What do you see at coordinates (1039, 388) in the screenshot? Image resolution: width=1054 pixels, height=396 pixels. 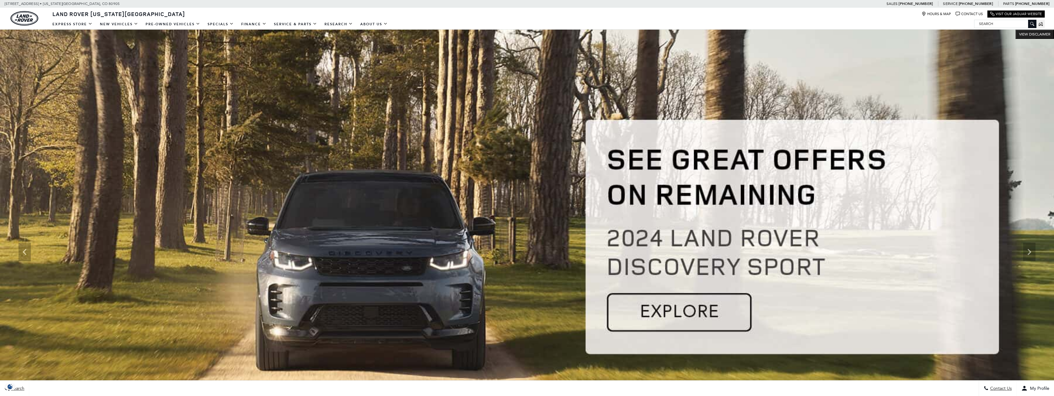 I see `span: My Profile` at bounding box center [1039, 388].